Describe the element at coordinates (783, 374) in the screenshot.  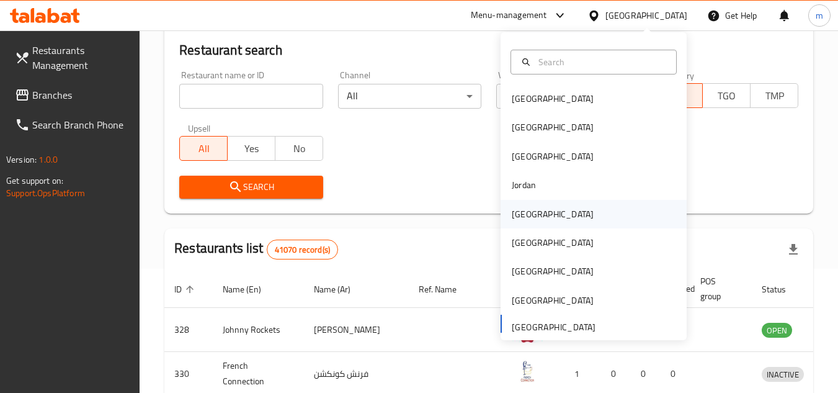
I see `div: INACTIVE` at that location.